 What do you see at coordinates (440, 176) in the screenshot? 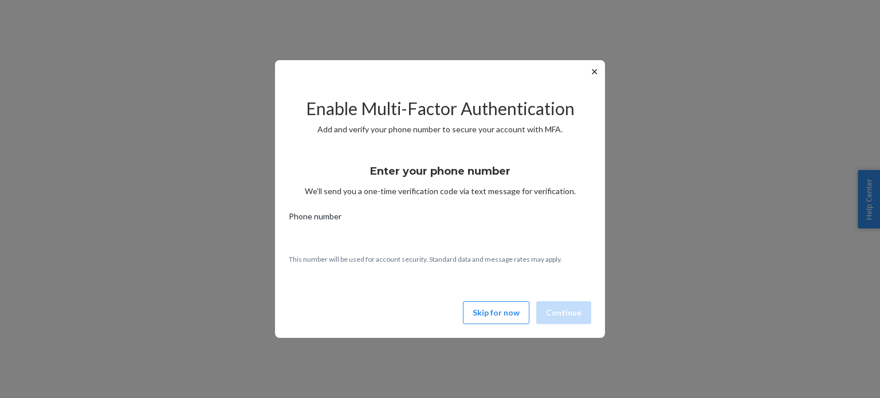
I see `div: We’ll send you a one-time verification code via text message for verification.` at bounding box center [440, 176].